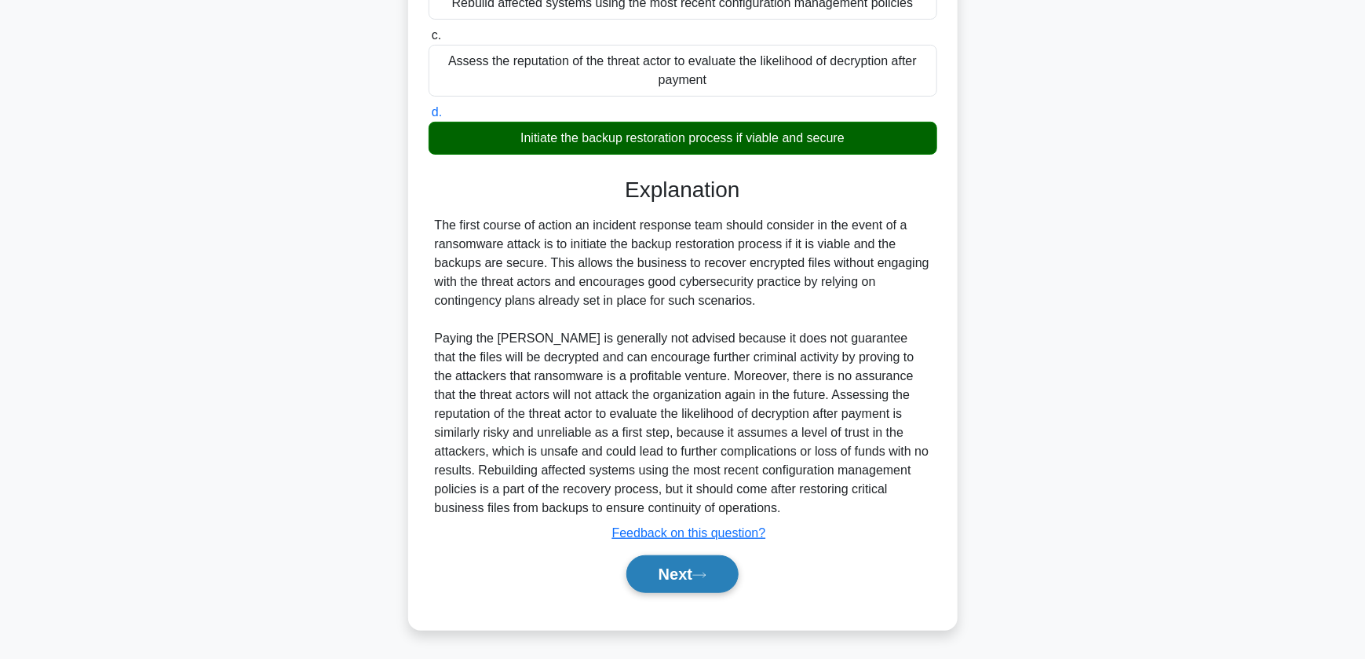 This screenshot has height=659, width=1365. Describe the element at coordinates (437, 35) in the screenshot. I see `span: c.` at that location.